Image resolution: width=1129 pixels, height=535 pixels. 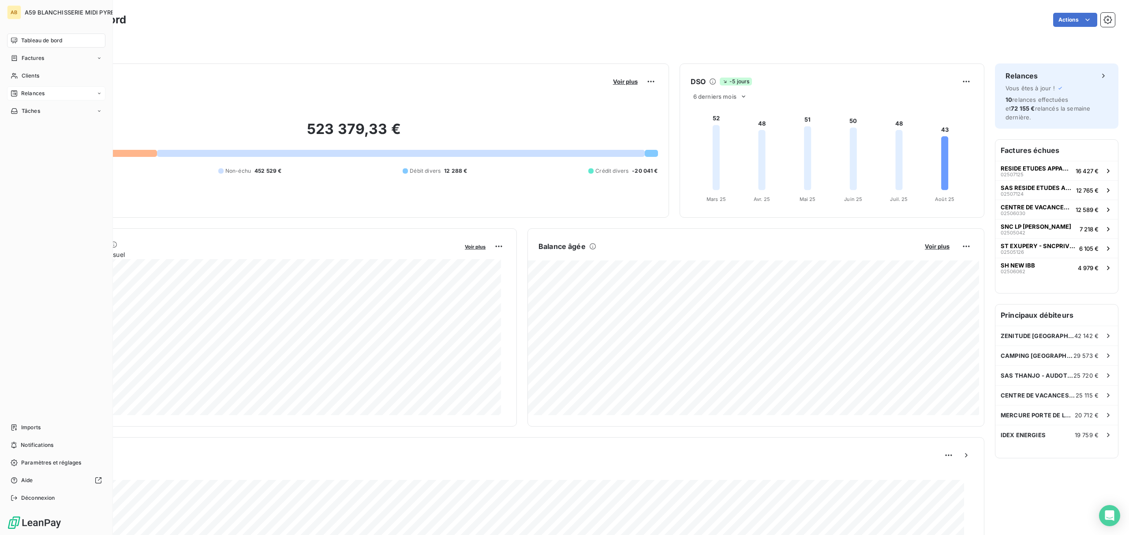 I want to click on span: MERCURE PORTE DE LA CITE SO CAR HO, so click(x=1037, y=415).